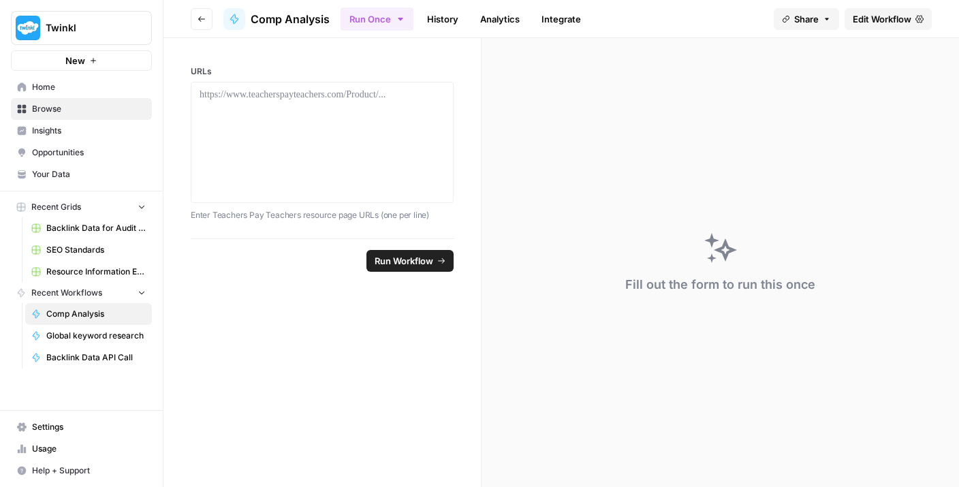 The height and width of the screenshot is (487, 959). Describe the element at coordinates (28, 28) in the screenshot. I see `img: Twinkl Logo` at that location.